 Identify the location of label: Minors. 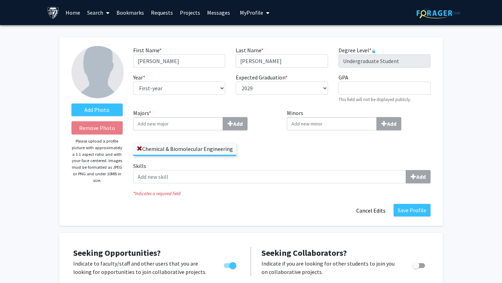
(359, 120).